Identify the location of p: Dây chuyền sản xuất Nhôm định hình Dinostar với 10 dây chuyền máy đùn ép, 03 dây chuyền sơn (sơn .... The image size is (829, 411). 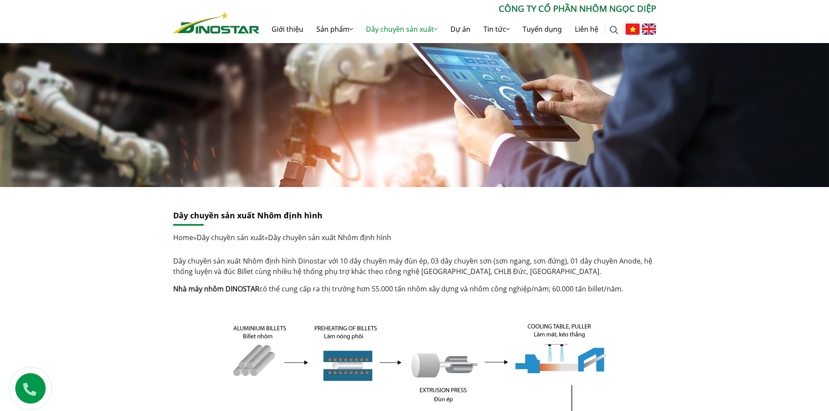
(415, 266).